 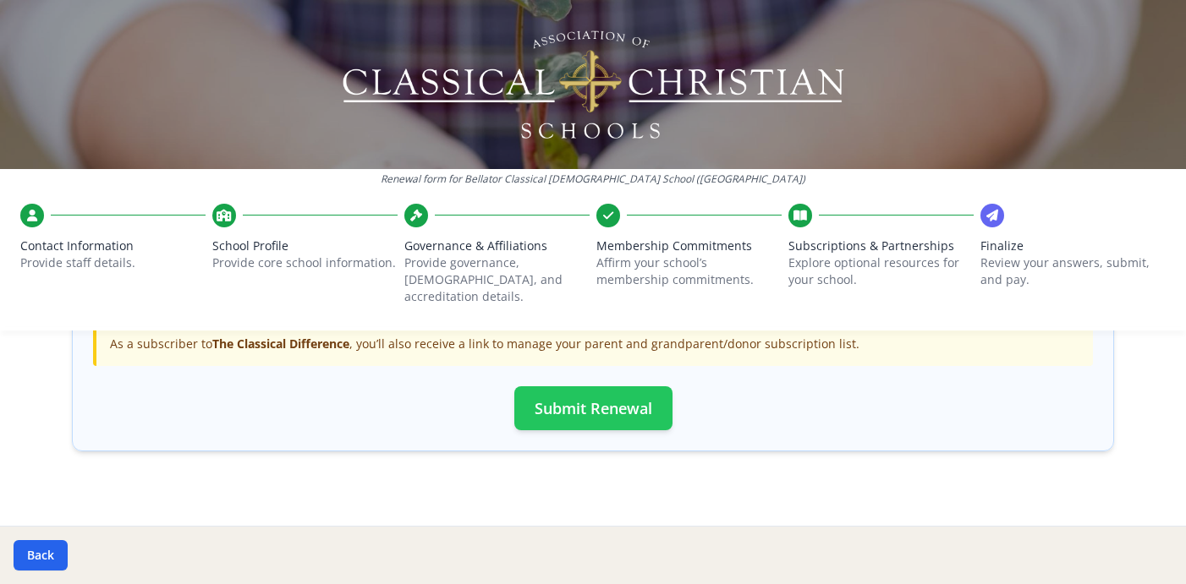 I want to click on p: Affirm your school’s membership commitments., so click(x=688, y=271).